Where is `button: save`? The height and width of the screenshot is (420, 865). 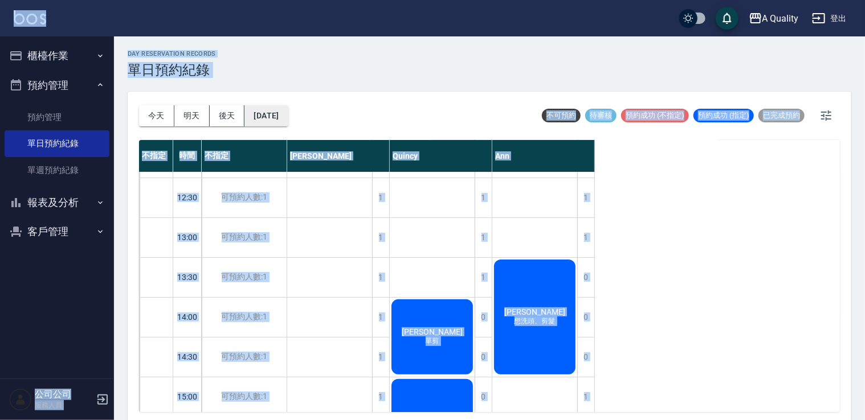 button: save is located at coordinates (727, 18).